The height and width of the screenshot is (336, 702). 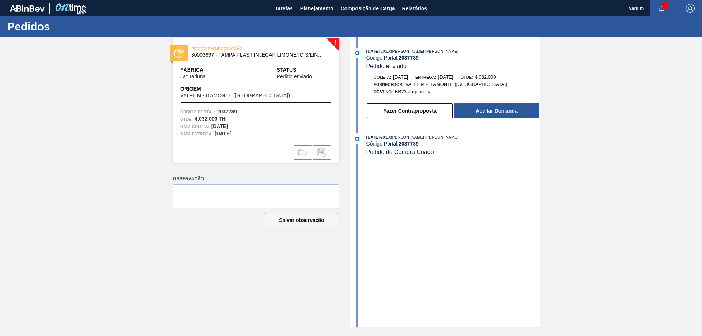 I want to click on button: Aceitar Demanda, so click(x=496, y=111).